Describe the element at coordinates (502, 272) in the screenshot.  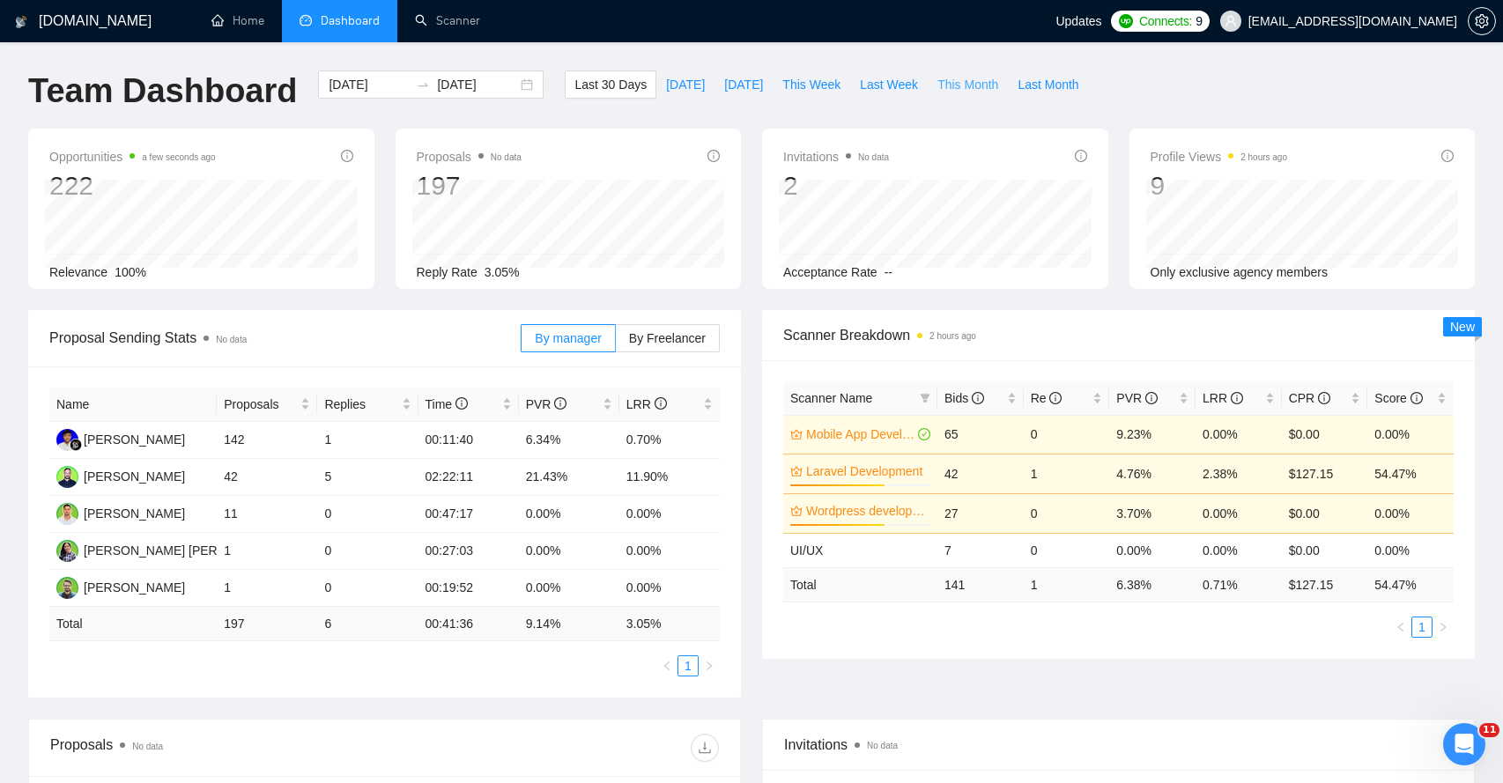
I see `span: 3.05%` at that location.